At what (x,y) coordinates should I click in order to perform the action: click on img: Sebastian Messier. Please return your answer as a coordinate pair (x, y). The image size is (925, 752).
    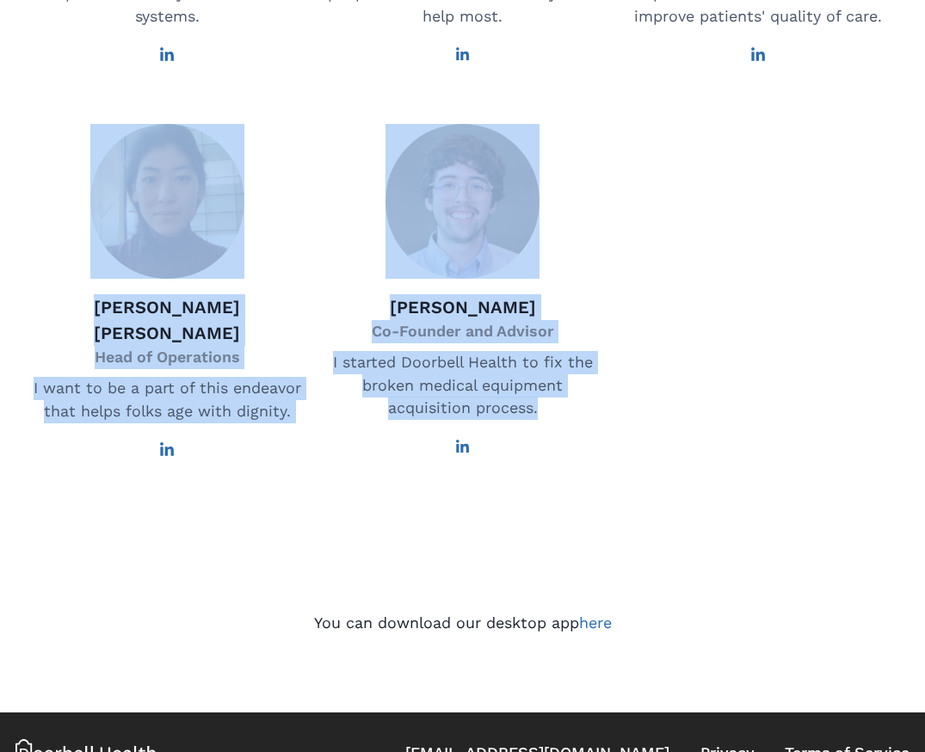
    Looking at the image, I should click on (462, 200).